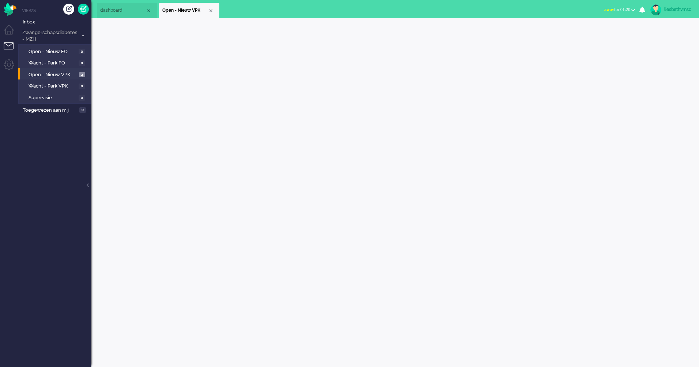 This screenshot has height=367, width=699. Describe the element at coordinates (123, 10) in the screenshot. I see `span: dashboard` at that location.